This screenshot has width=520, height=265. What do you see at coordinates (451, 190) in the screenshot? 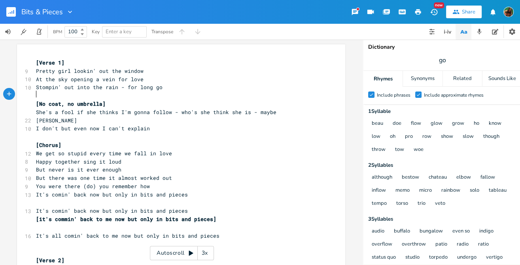
I see `button: rainbow` at bounding box center [451, 190].